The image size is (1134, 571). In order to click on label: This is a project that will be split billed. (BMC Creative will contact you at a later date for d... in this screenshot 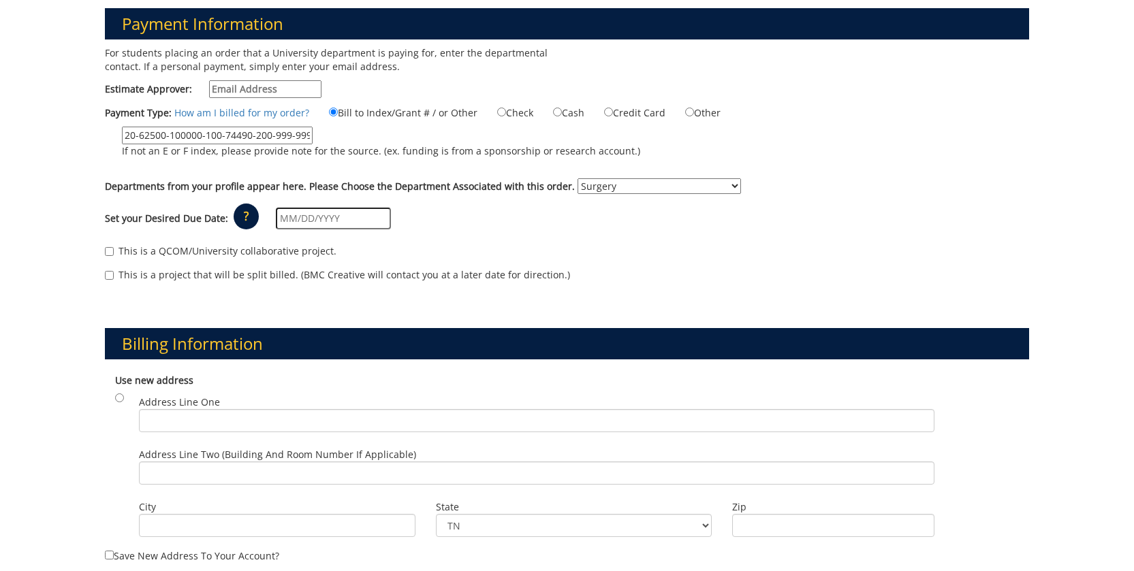, I will do `click(337, 275)`.